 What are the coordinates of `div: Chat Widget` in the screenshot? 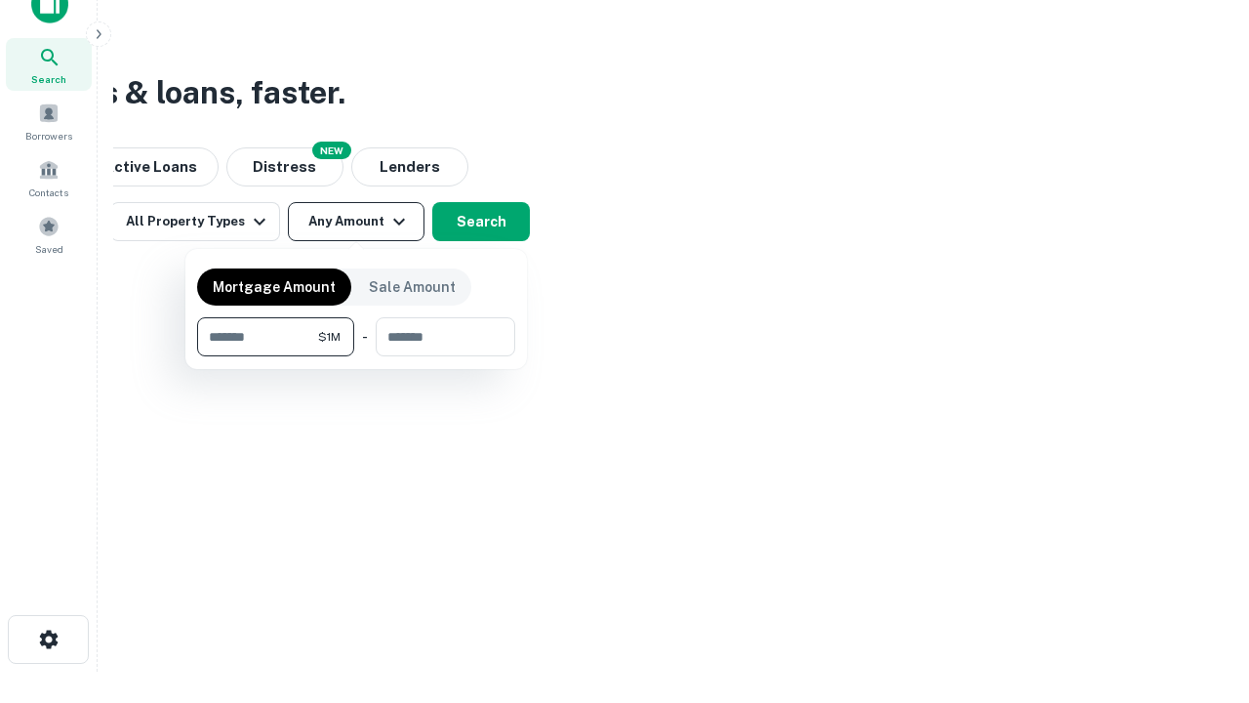 It's located at (1201, 593).